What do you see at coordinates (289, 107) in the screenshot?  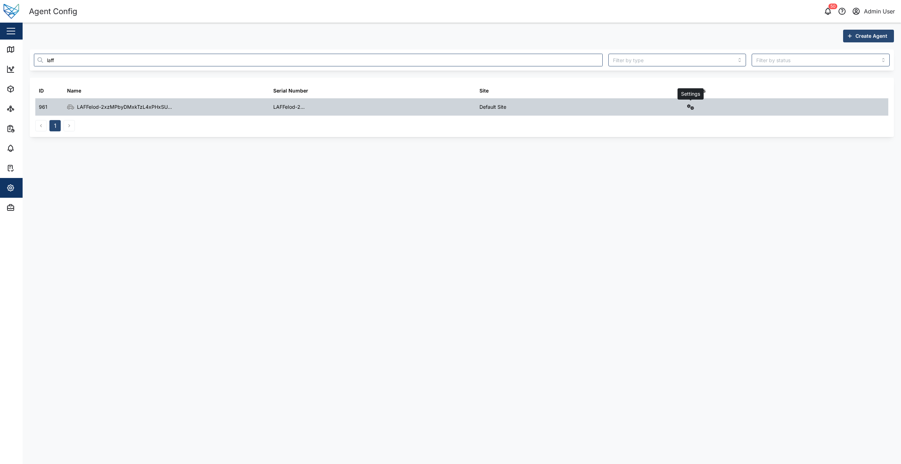 I see `div: LAFFeIod-2...` at bounding box center [289, 107].